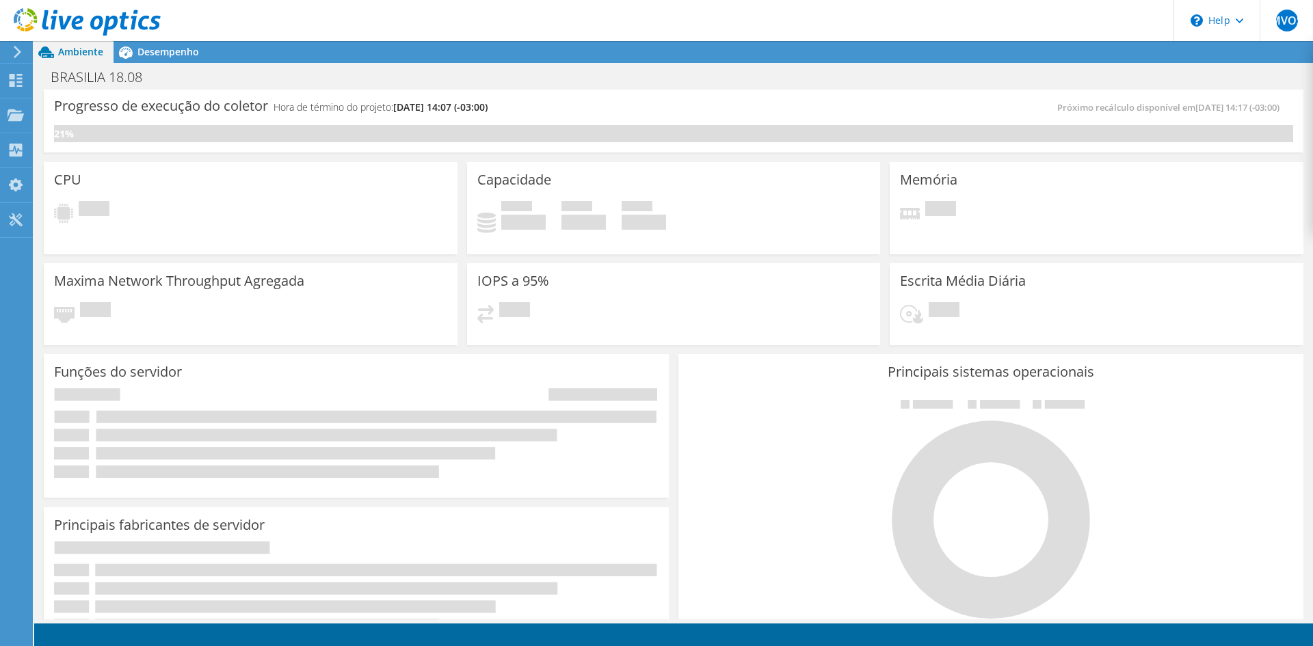  What do you see at coordinates (380, 107) in the screenshot?
I see `h4: Hora de término do projeto:` at bounding box center [380, 107].